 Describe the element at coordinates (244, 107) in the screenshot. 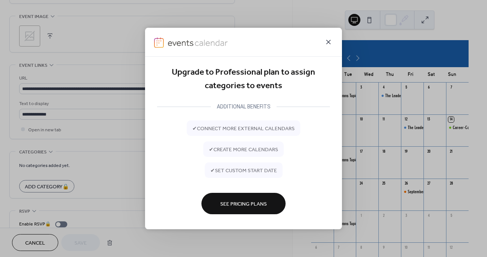

I see `div: ADDITIONAL BENEFITS` at that location.